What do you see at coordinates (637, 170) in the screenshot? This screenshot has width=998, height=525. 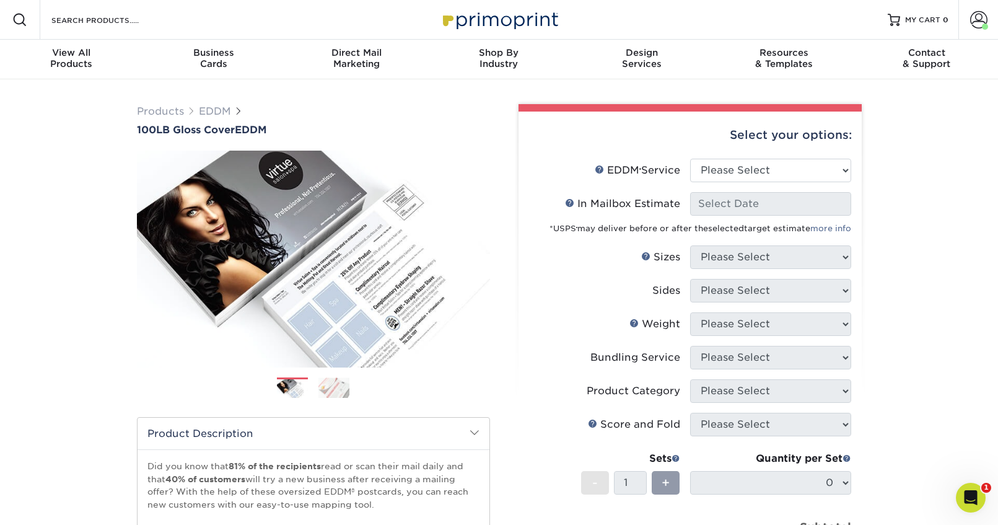 I see `div: EDDM Service` at bounding box center [637, 170].